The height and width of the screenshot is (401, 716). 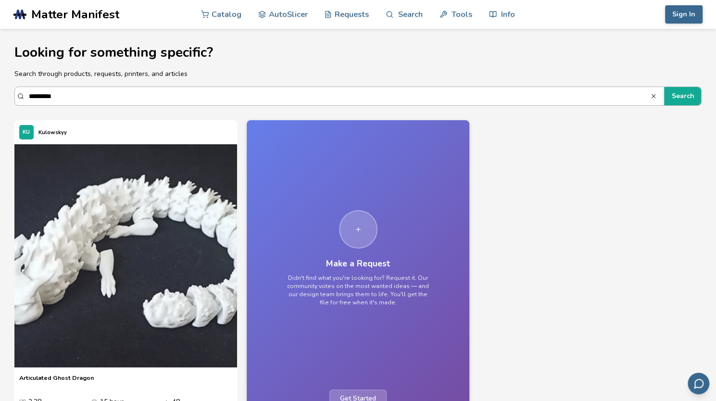 I want to click on a: Articulated Ghost Dragon, so click(x=56, y=382).